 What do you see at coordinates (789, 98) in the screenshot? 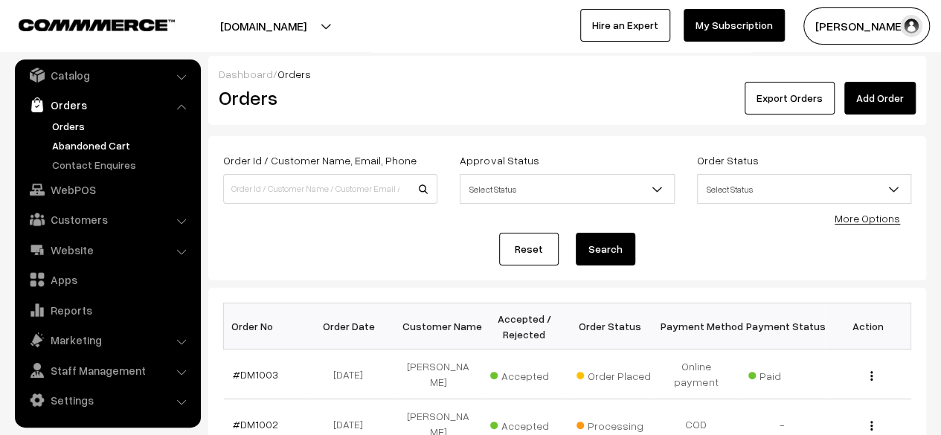
I see `button: Export Orders` at bounding box center [789, 98].